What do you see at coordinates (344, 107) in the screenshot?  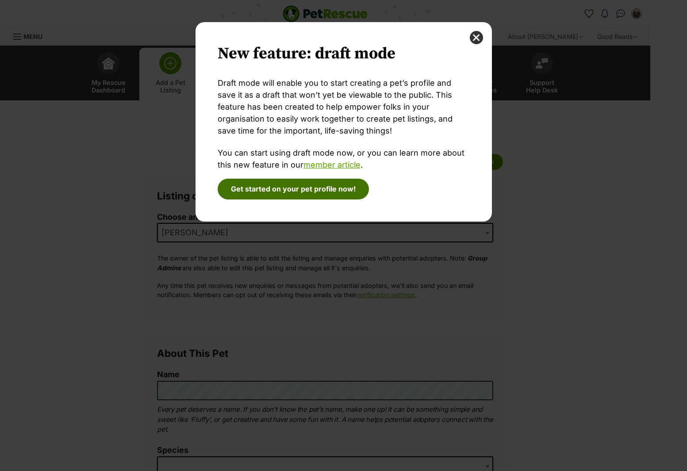 I see `p: Draft mode will enable you to start creating a pet’s profile and save it as a draft that won’t ye...` at bounding box center [344, 107].